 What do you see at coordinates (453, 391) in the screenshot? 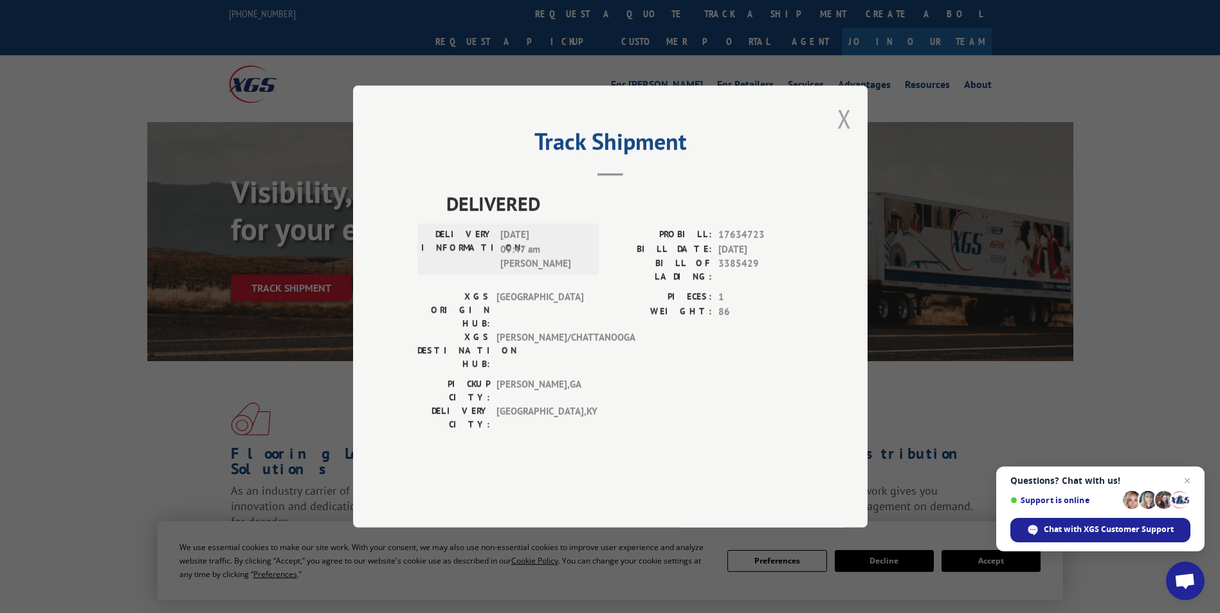
I see `label: PICKUP CITY:` at bounding box center [453, 391].